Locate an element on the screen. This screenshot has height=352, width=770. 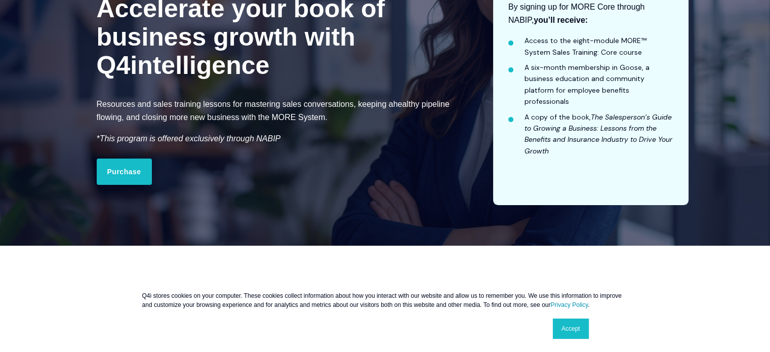
a: Purchase is located at coordinates (124, 172).